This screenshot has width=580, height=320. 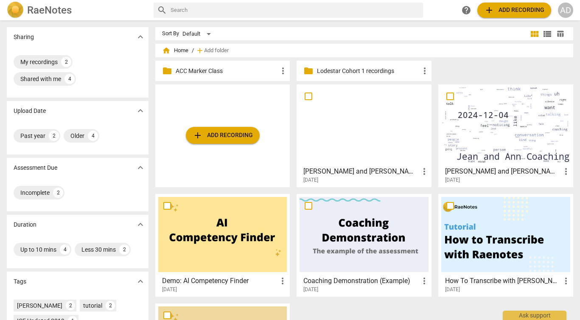 I want to click on p: Upload Date, so click(x=30, y=111).